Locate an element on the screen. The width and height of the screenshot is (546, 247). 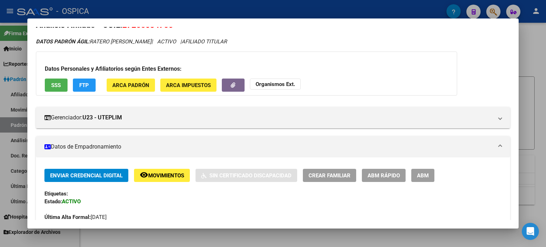
mat-panel-title: Datos de Empadronamiento is located at coordinates (269, 147).